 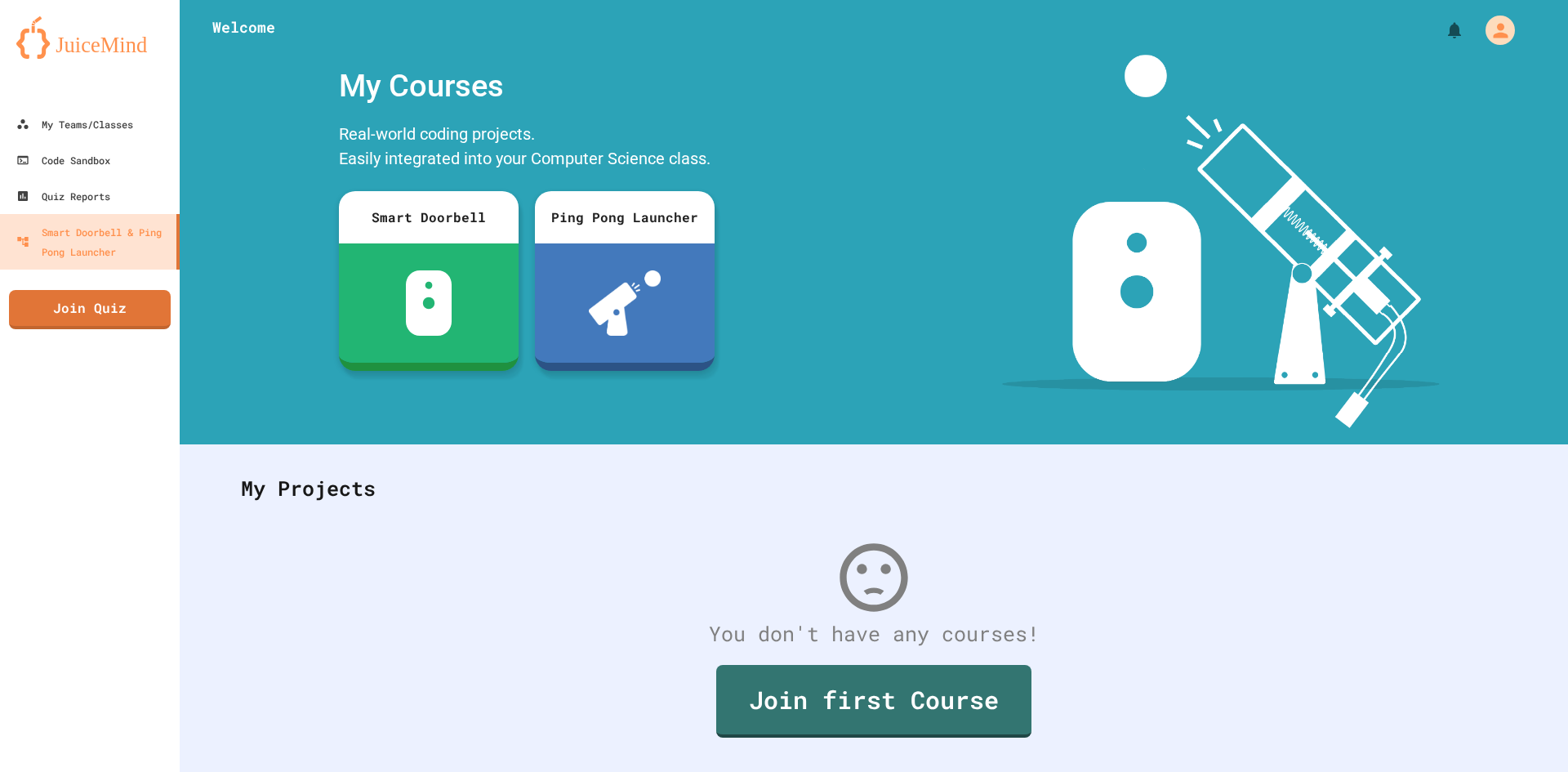 I want to click on div: My Projects, so click(x=874, y=488).